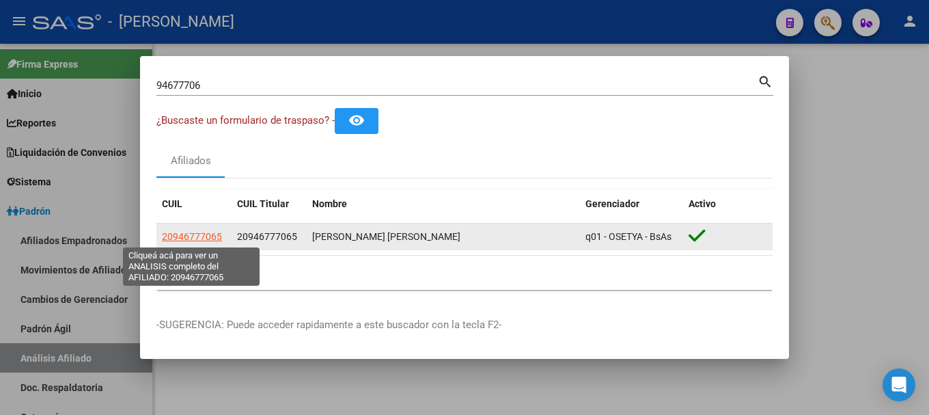  I want to click on datatable-header-cell: CUIL, so click(194, 203).